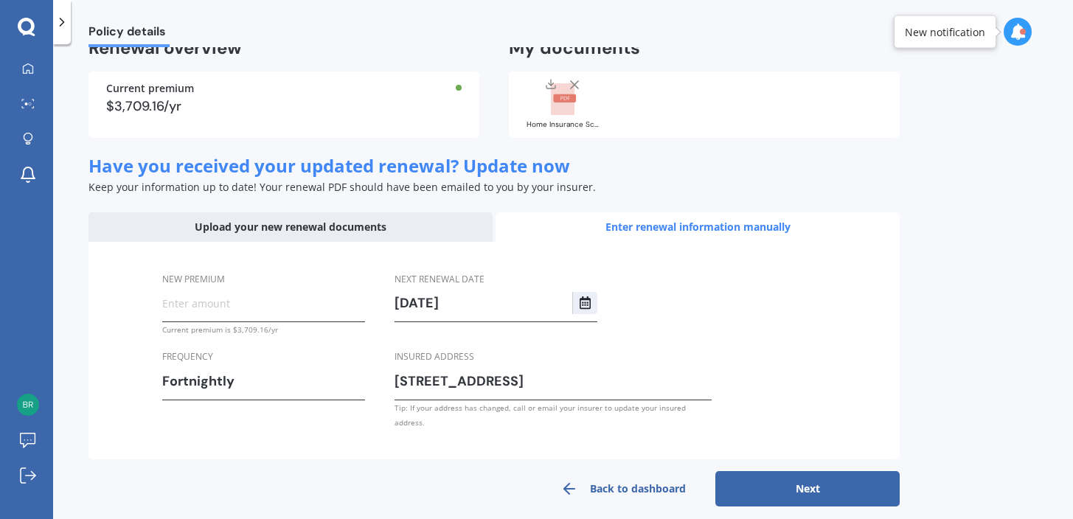 Image resolution: width=1073 pixels, height=519 pixels. Describe the element at coordinates (284, 88) in the screenshot. I see `div: Current premium` at that location.